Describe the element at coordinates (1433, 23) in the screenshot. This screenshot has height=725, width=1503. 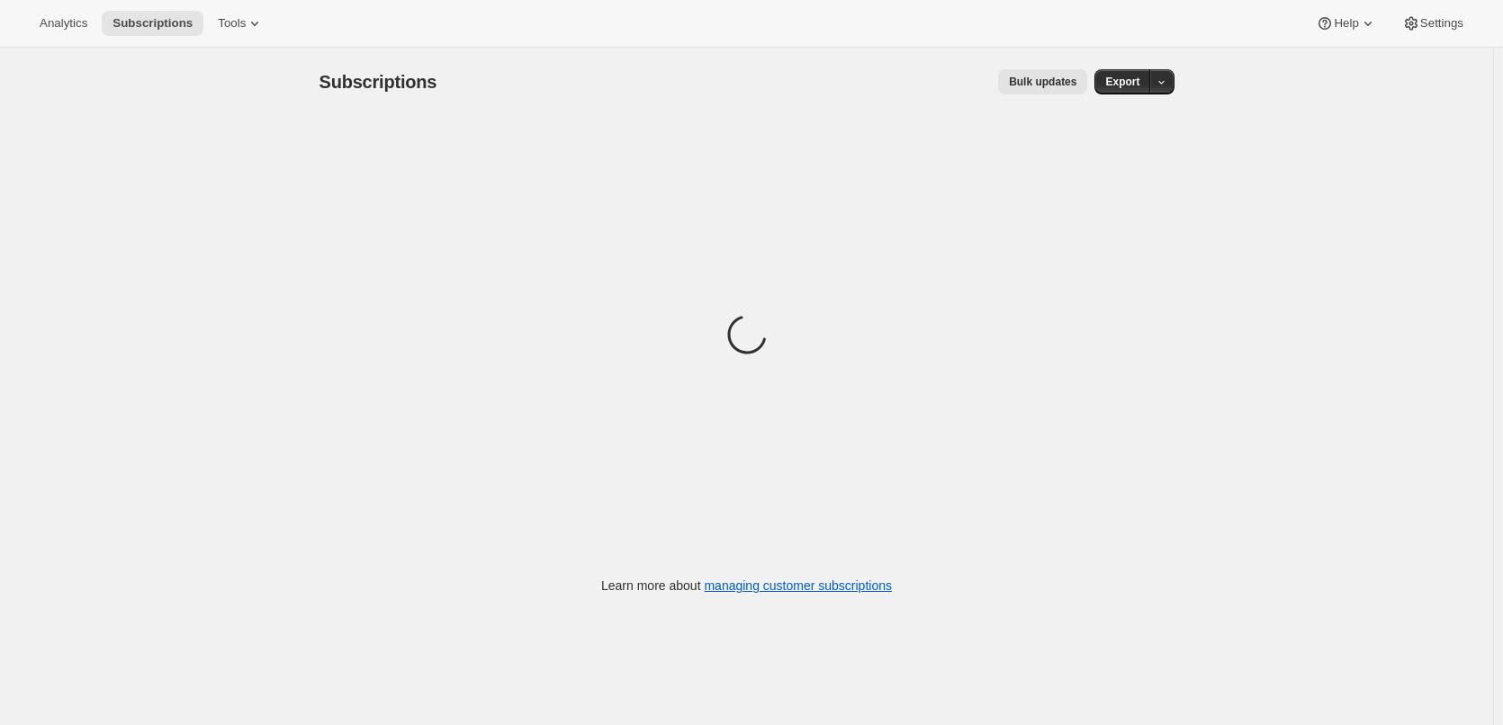
I see `button: Settings` at that location.